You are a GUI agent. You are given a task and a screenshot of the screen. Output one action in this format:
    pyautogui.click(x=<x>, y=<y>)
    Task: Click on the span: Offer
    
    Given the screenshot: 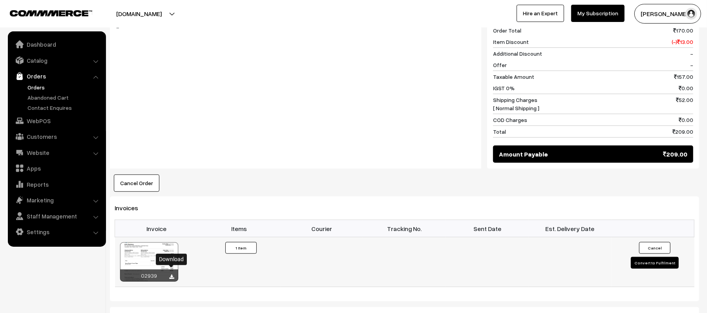 What is the action you would take?
    pyautogui.click(x=500, y=65)
    